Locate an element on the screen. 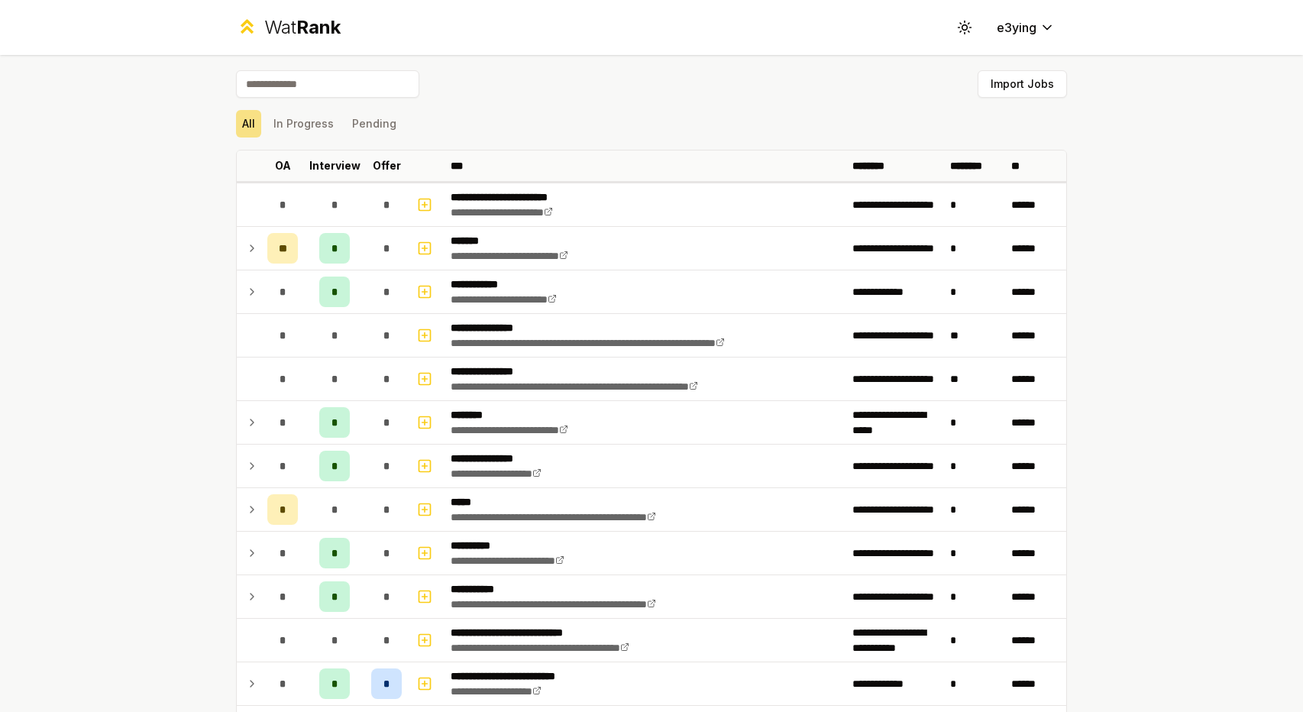 This screenshot has width=1303, height=712. p: Interview is located at coordinates (335, 166).